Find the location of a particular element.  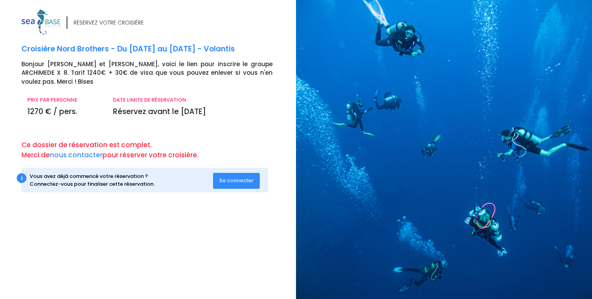

div: Vous avez déjà commencé votre réservation ? Connectez-vous pour finaliser cette réservation. is located at coordinates (122, 180).